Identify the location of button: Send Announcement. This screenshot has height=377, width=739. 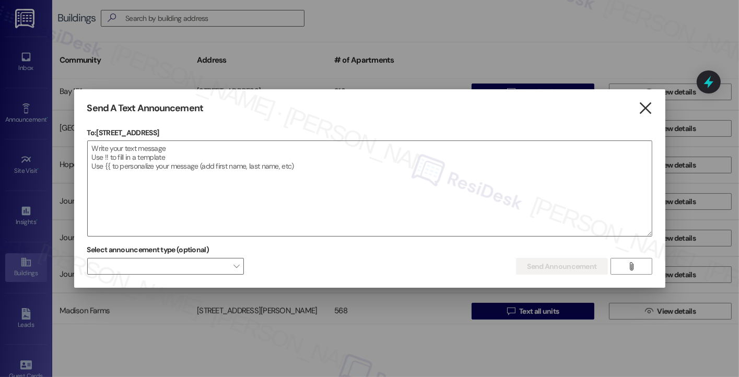
(562, 266).